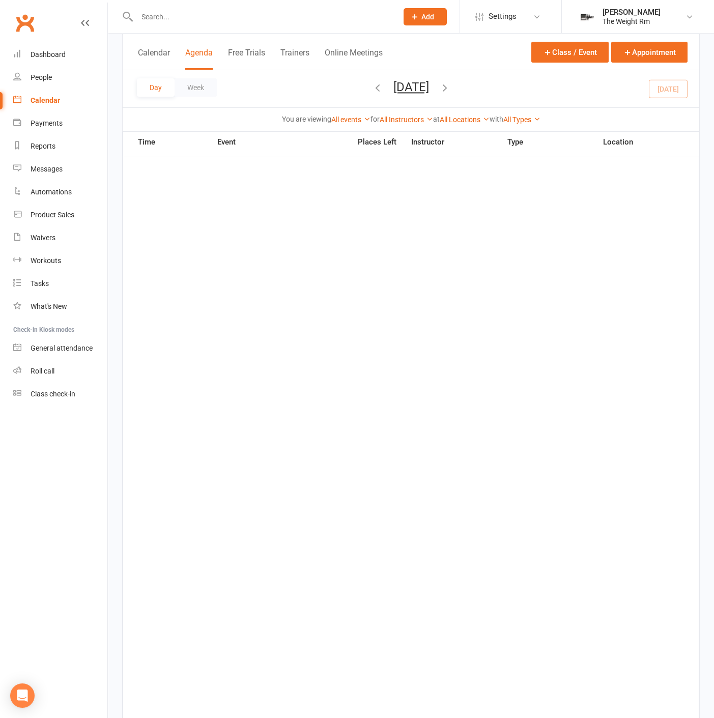 The image size is (714, 718). What do you see at coordinates (60, 348) in the screenshot?
I see `a: General attendance kiosk mode` at bounding box center [60, 348].